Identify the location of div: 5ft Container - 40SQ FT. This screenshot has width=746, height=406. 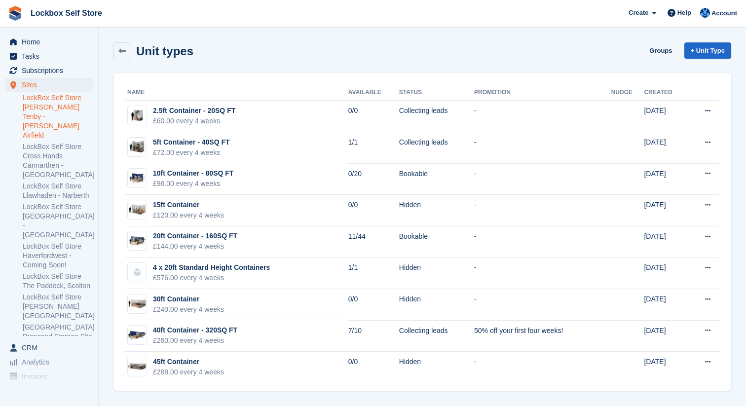
(191, 142).